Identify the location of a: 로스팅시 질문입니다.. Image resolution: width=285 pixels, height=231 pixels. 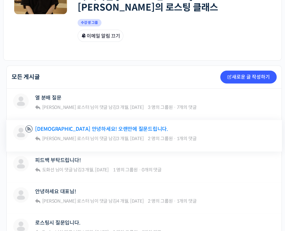
(58, 223).